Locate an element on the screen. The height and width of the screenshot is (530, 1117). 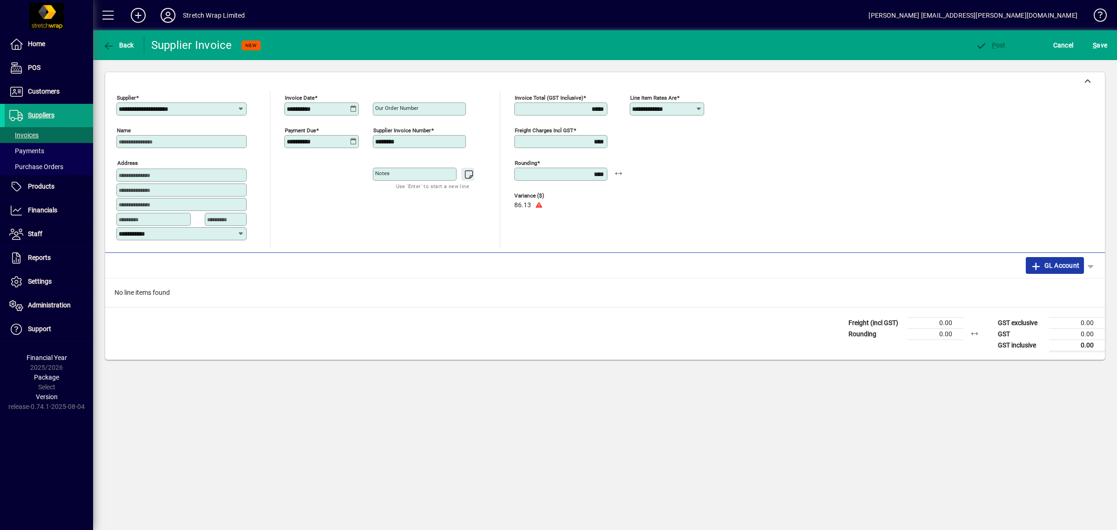
span: ave is located at coordinates (1100, 45).